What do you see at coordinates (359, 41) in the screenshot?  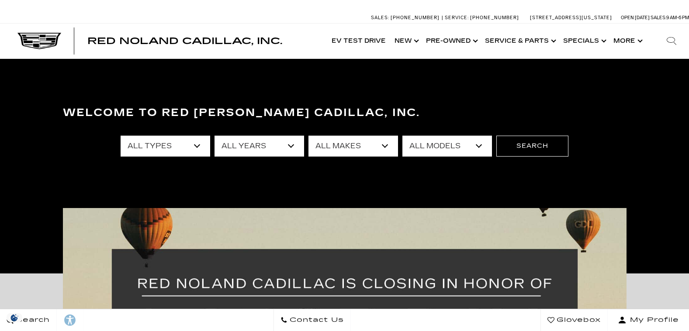 I see `a: EV Test Drive` at bounding box center [359, 41].